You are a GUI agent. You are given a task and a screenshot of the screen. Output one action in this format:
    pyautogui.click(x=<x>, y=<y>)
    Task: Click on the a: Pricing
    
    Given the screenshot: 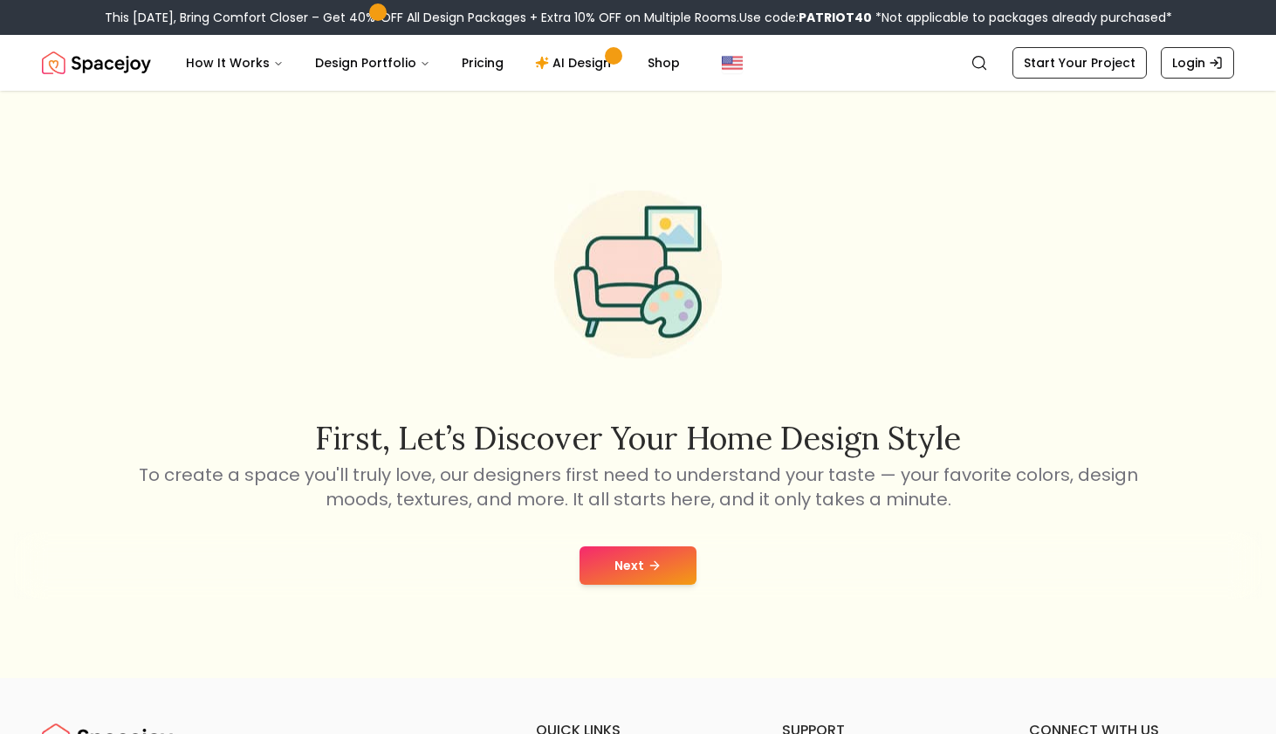 What is the action you would take?
    pyautogui.click(x=483, y=63)
    